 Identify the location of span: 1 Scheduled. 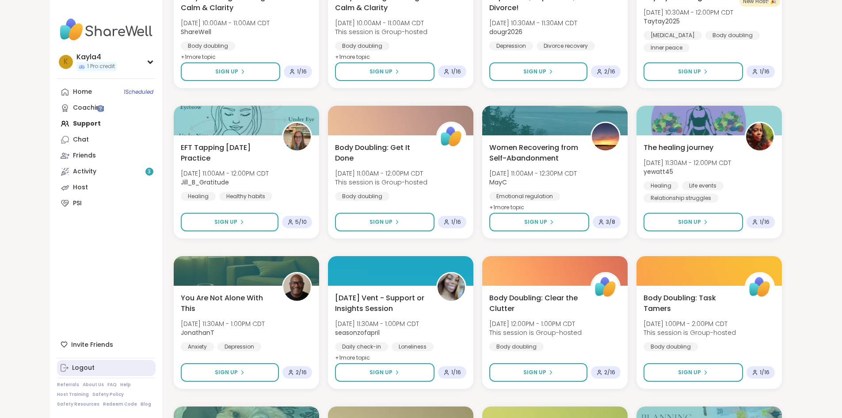
(138, 92).